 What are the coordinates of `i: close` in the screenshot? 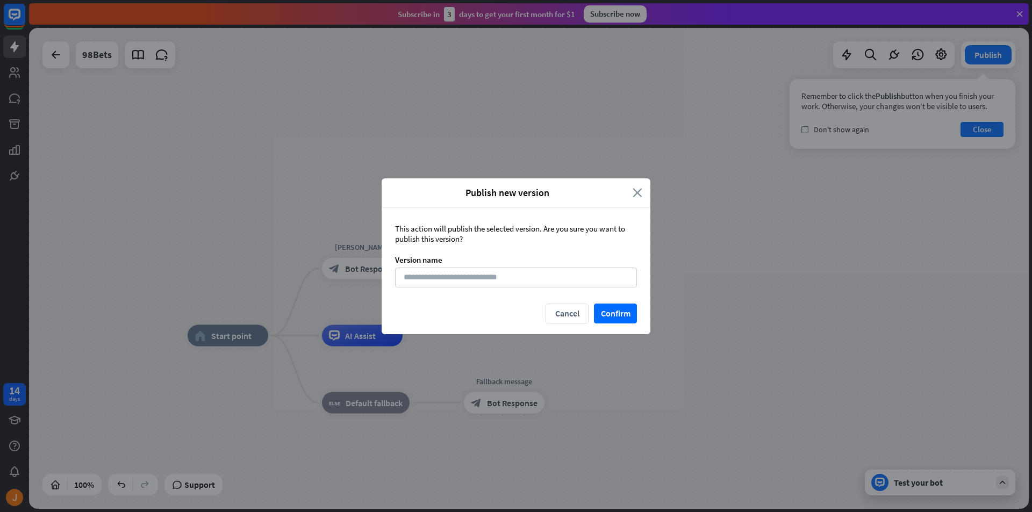 It's located at (637, 192).